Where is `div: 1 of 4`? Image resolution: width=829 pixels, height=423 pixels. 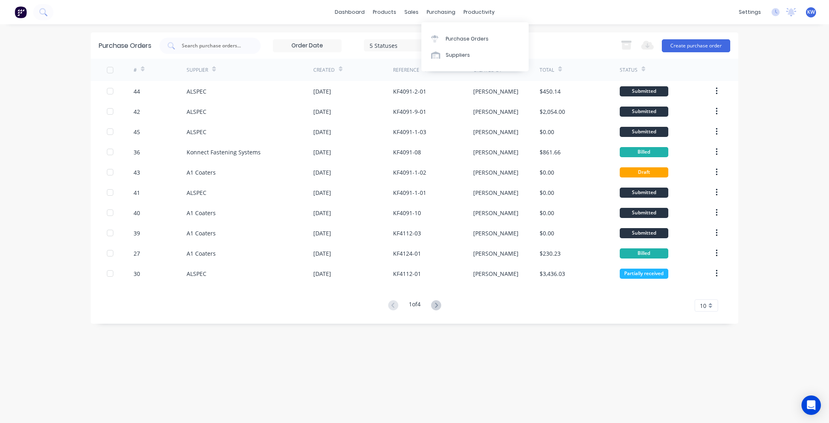 div: 1 of 4 is located at coordinates (414, 305).